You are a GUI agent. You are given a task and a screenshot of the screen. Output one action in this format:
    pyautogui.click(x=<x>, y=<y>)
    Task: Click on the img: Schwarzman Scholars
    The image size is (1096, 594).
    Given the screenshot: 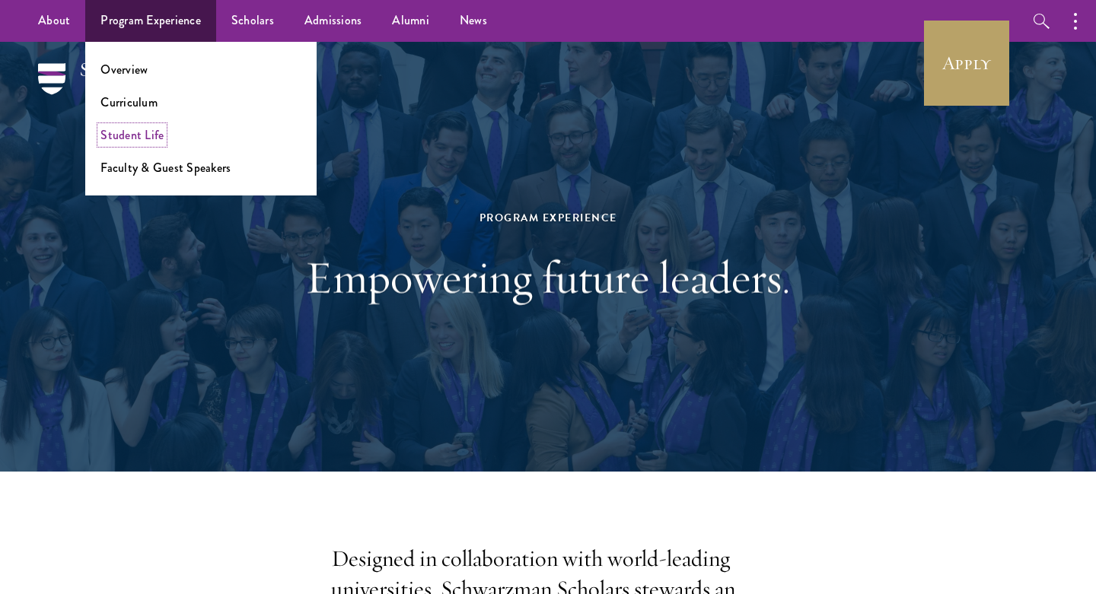 What is the action you would take?
    pyautogui.click(x=118, y=90)
    